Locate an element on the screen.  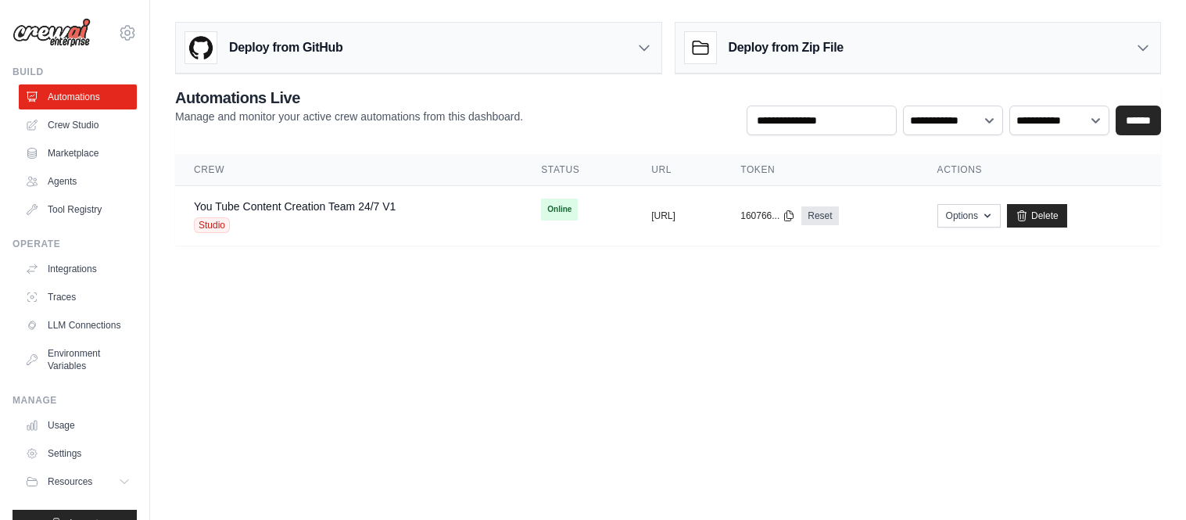
span: Studio is located at coordinates (212, 225).